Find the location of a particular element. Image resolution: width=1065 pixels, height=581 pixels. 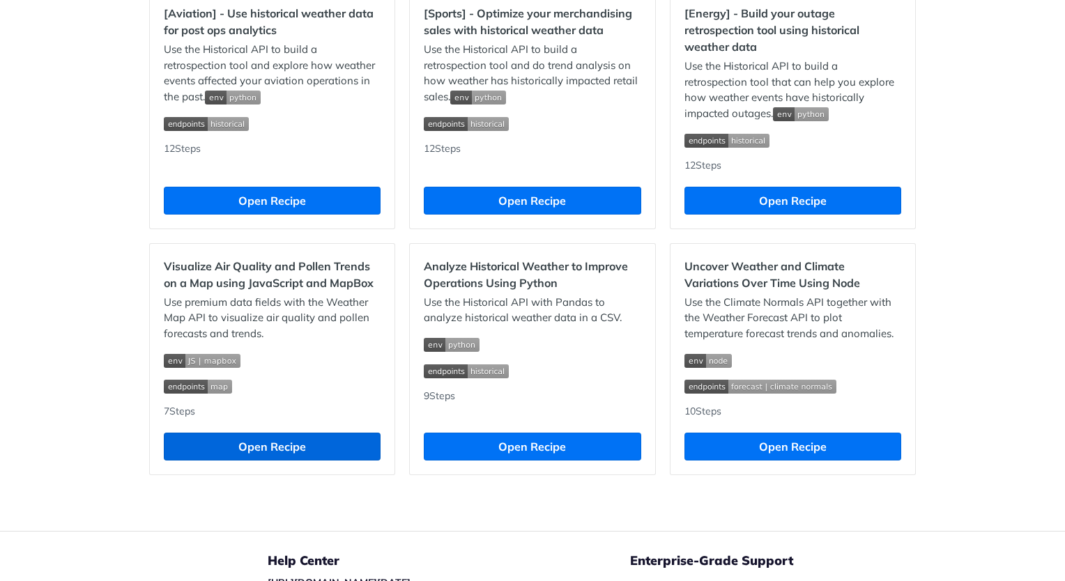

div: 10 Steps is located at coordinates (792, 411).